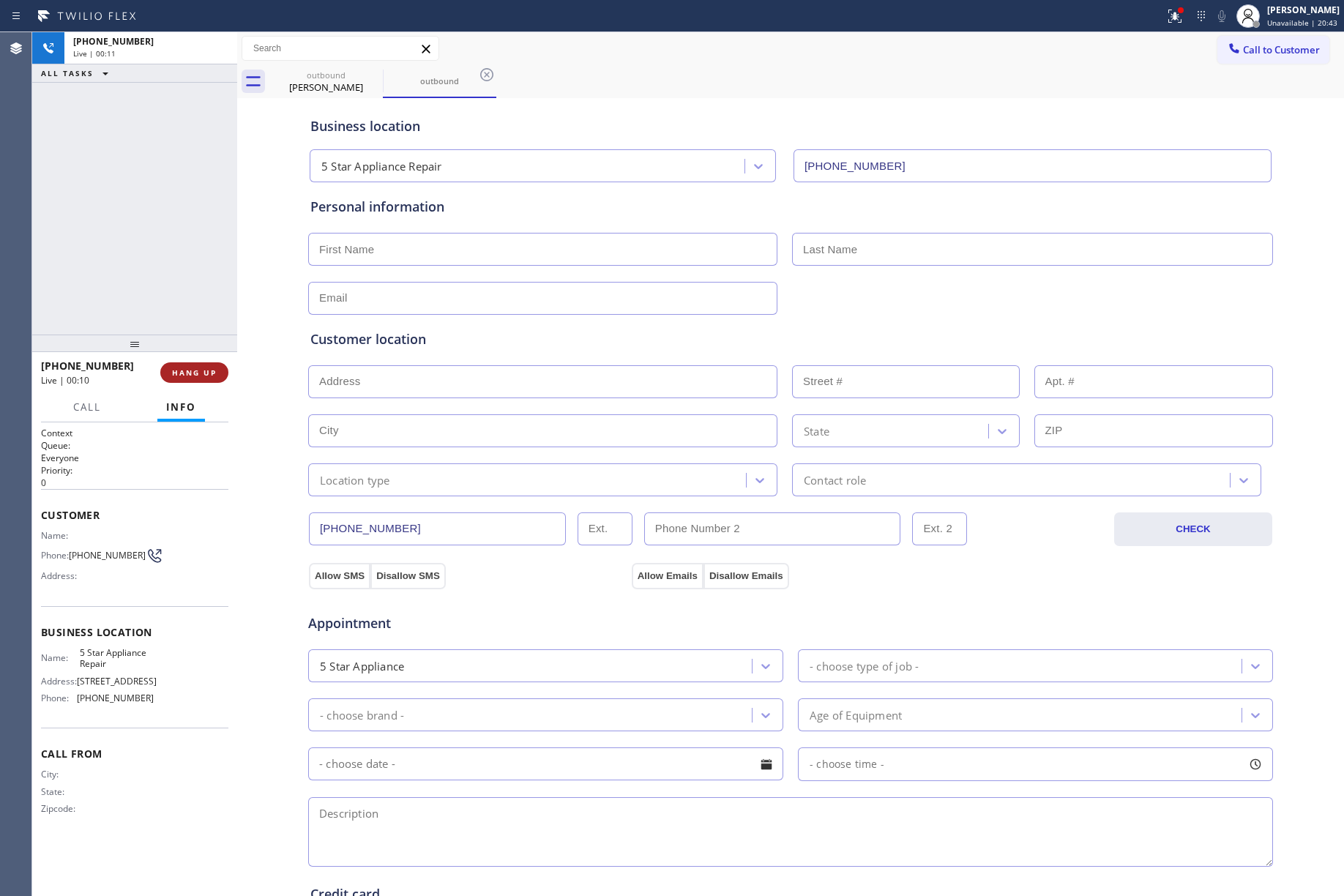 This screenshot has height=896, width=1344. Describe the element at coordinates (355, 479) in the screenshot. I see `div: Location type` at that location.